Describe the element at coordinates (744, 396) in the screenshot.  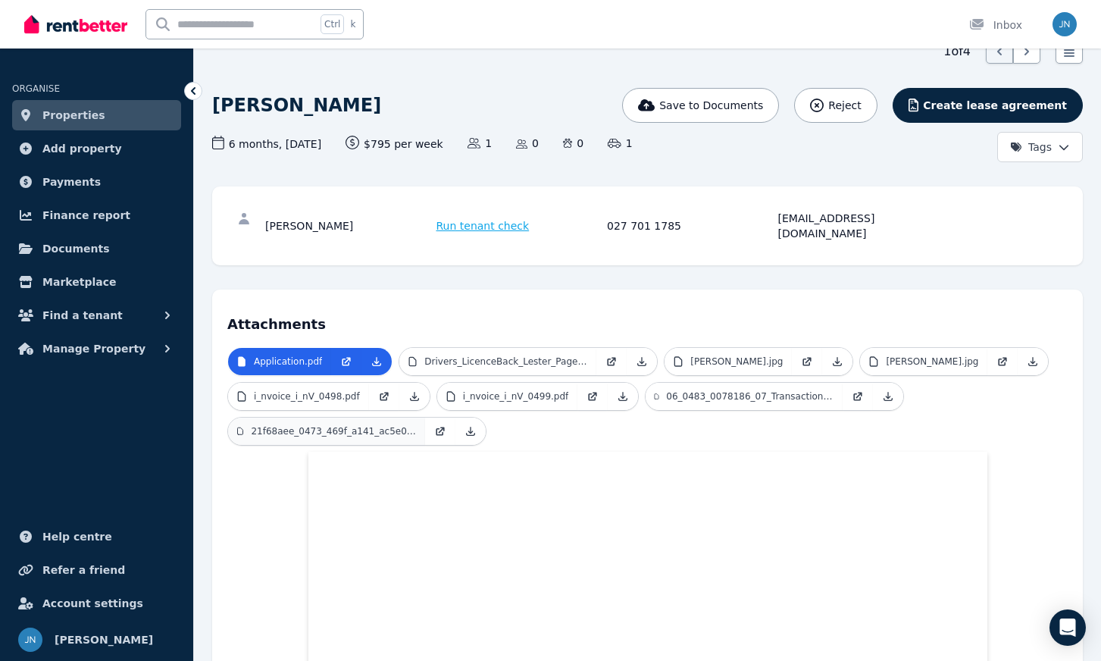
I see `a: 06_0483_0078186_07_Transactions_2025_06_01_2025_08_21.pdf` at that location.